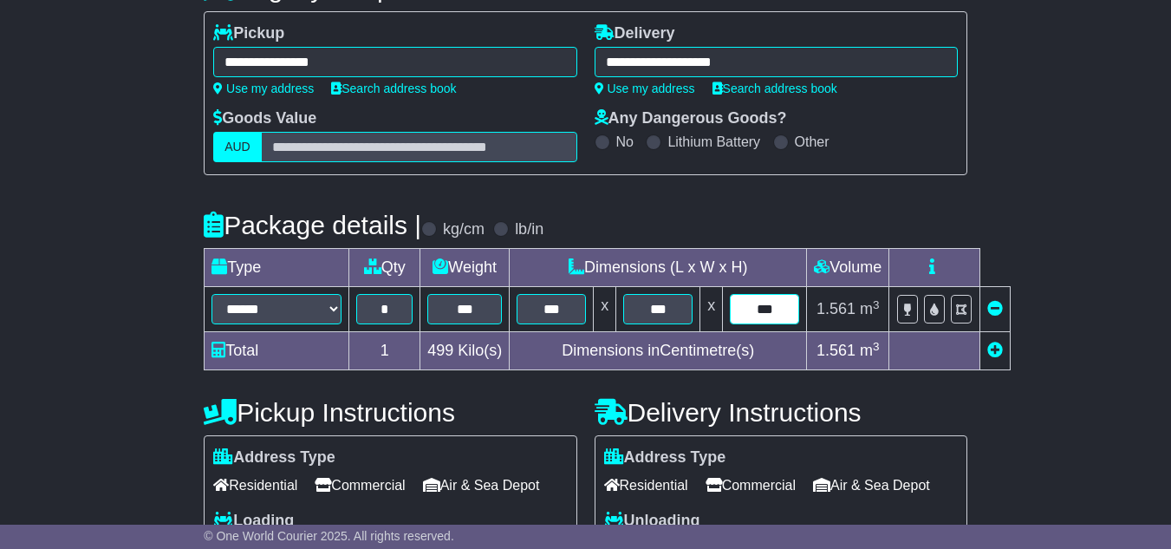  I want to click on label: kg/cm, so click(464, 230).